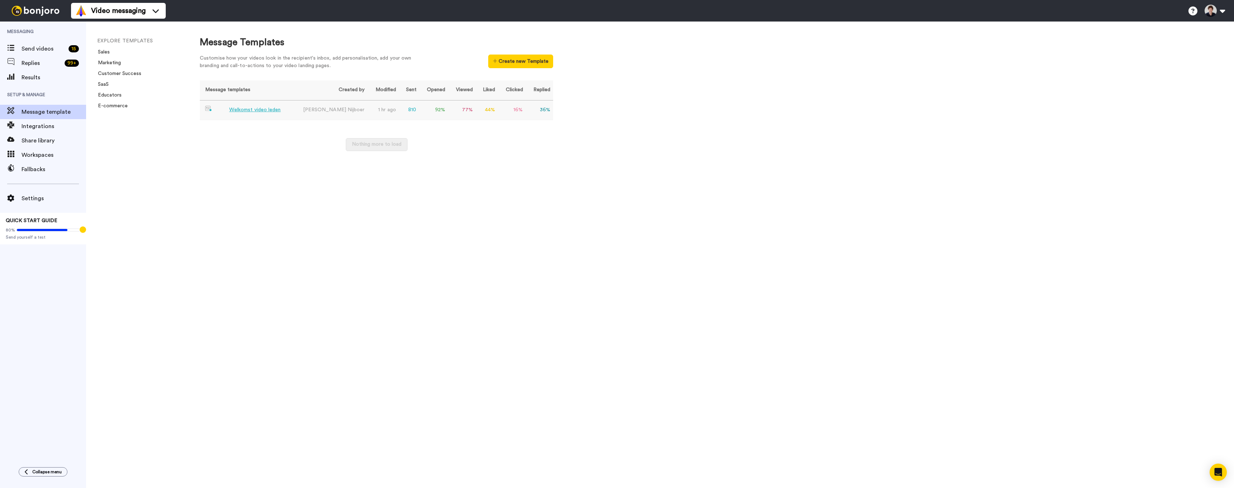  I want to click on button: Collapse menu, so click(43, 472).